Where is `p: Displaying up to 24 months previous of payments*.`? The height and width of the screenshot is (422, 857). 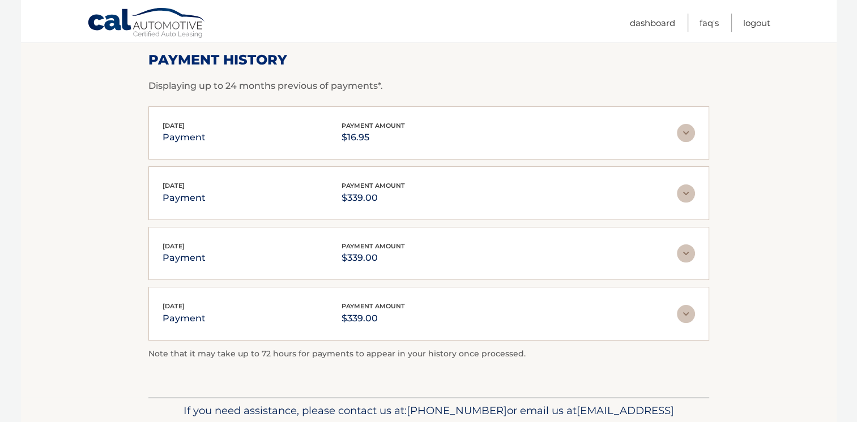 p: Displaying up to 24 months previous of payments*. is located at coordinates (429, 86).